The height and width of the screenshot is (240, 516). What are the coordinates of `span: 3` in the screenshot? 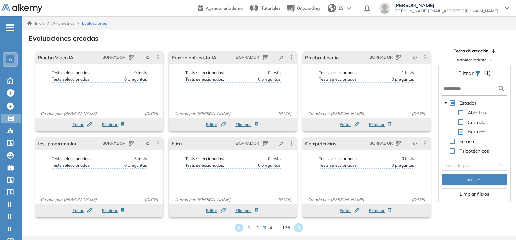 It's located at (264, 228).